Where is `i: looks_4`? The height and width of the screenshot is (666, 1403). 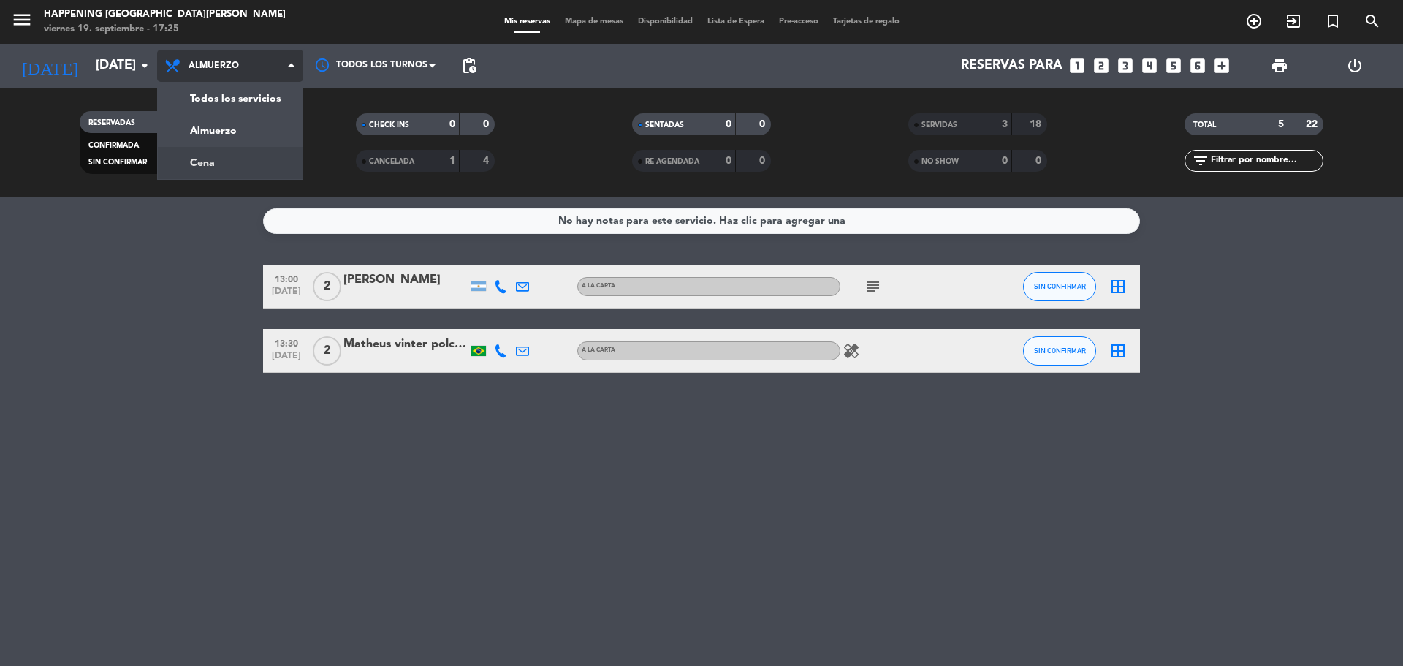
i: looks_4 is located at coordinates (1149, 66).